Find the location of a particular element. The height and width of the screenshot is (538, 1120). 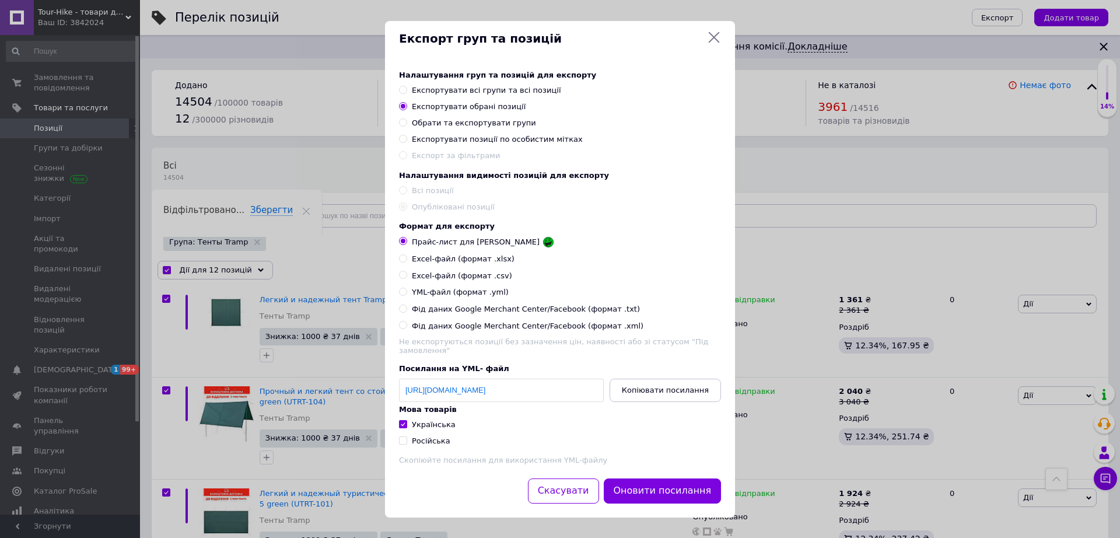

span: Експортувати позиції по особистим мітках is located at coordinates (497, 139).